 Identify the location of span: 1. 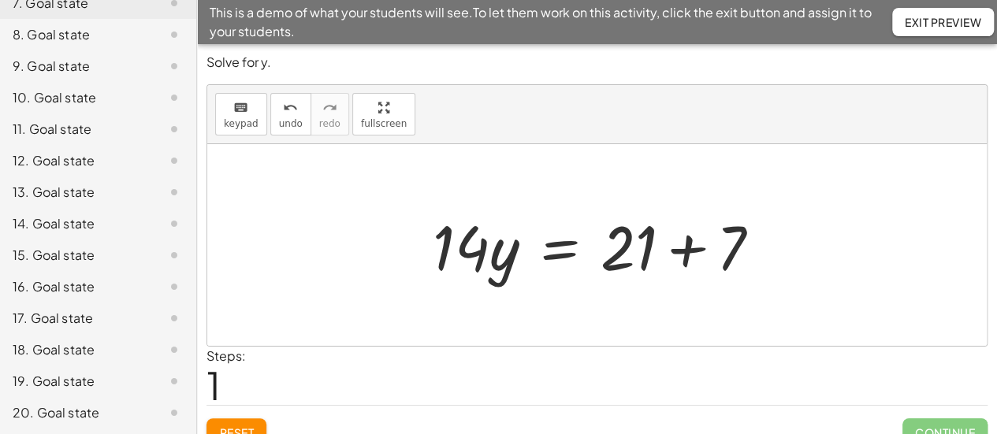
(214, 385).